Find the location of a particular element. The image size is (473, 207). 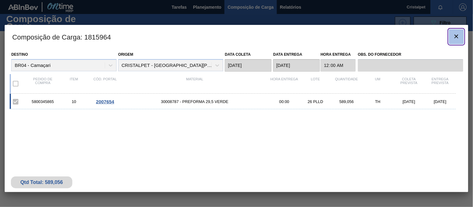

div: Material is located at coordinates (195, 84).